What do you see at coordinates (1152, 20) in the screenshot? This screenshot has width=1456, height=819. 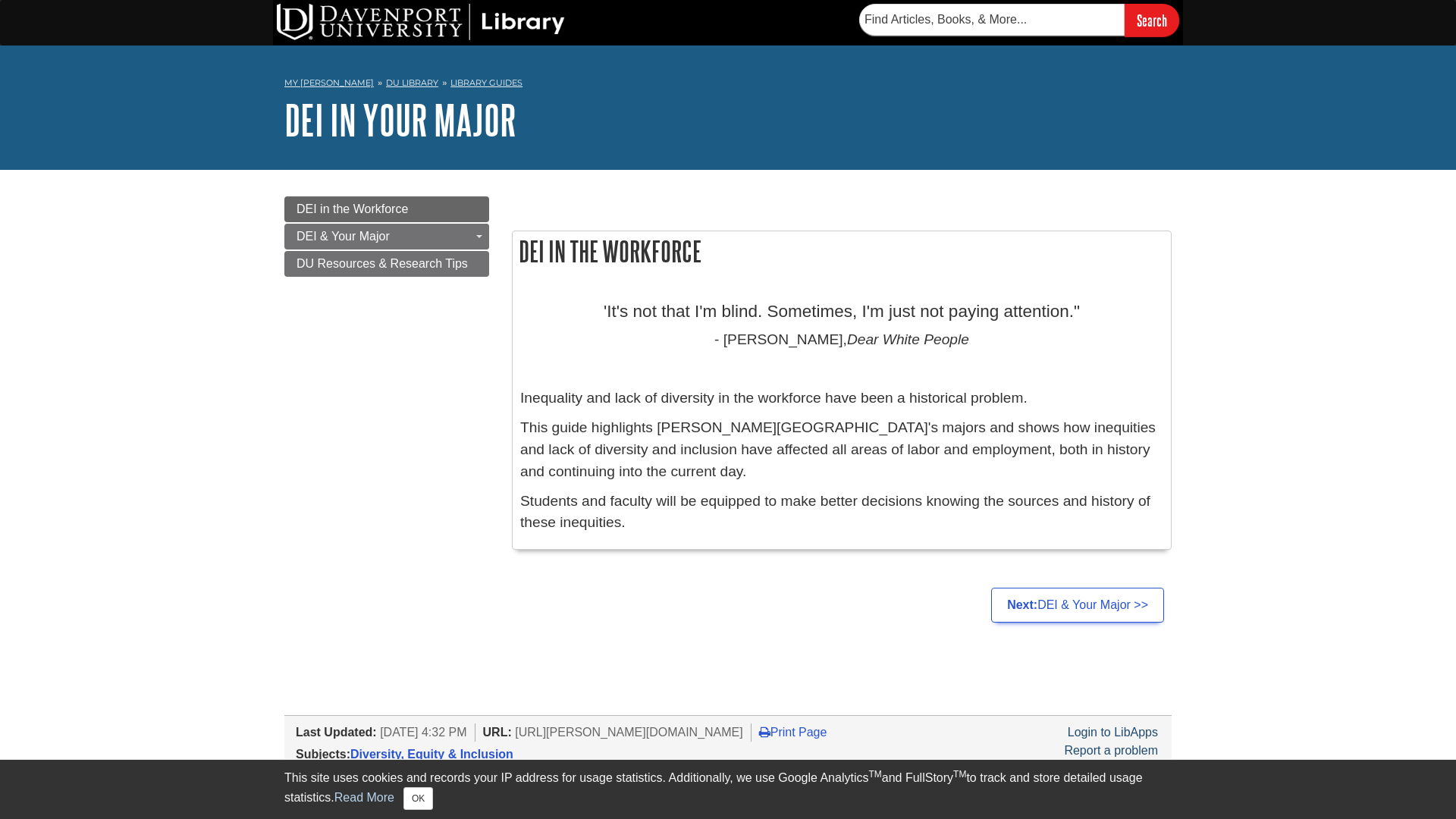 I see `input: Search` at bounding box center [1152, 20].